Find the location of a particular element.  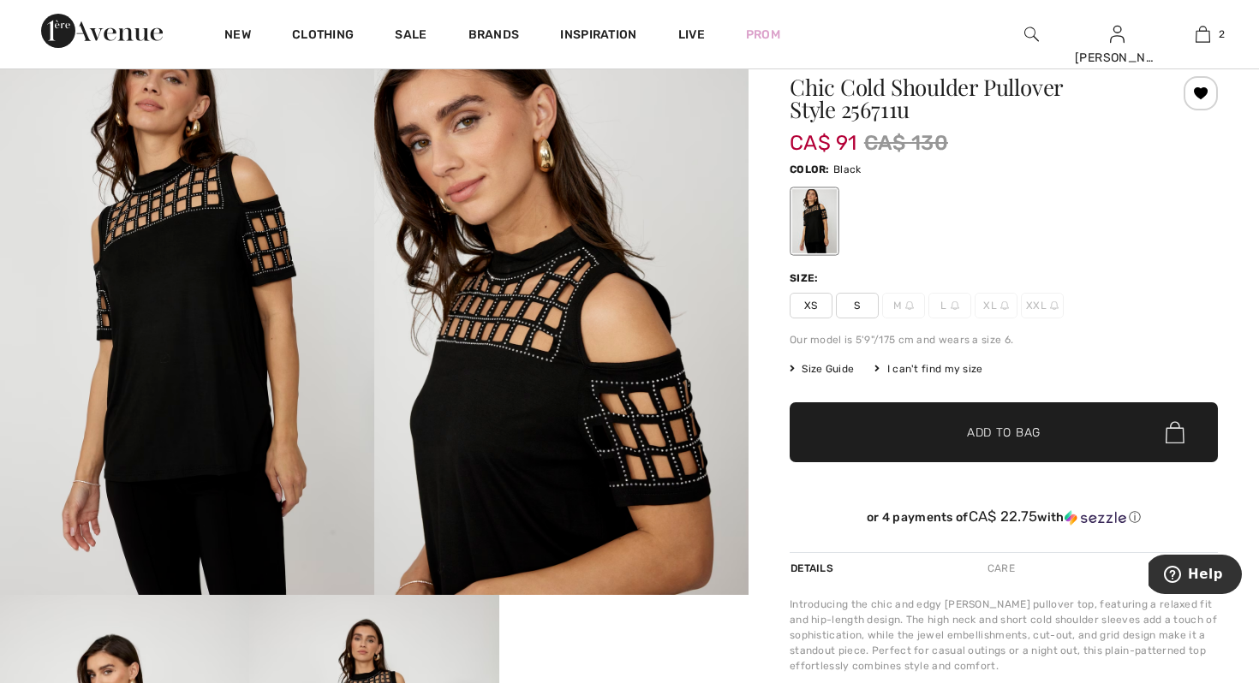

span: Help is located at coordinates (57, 20).